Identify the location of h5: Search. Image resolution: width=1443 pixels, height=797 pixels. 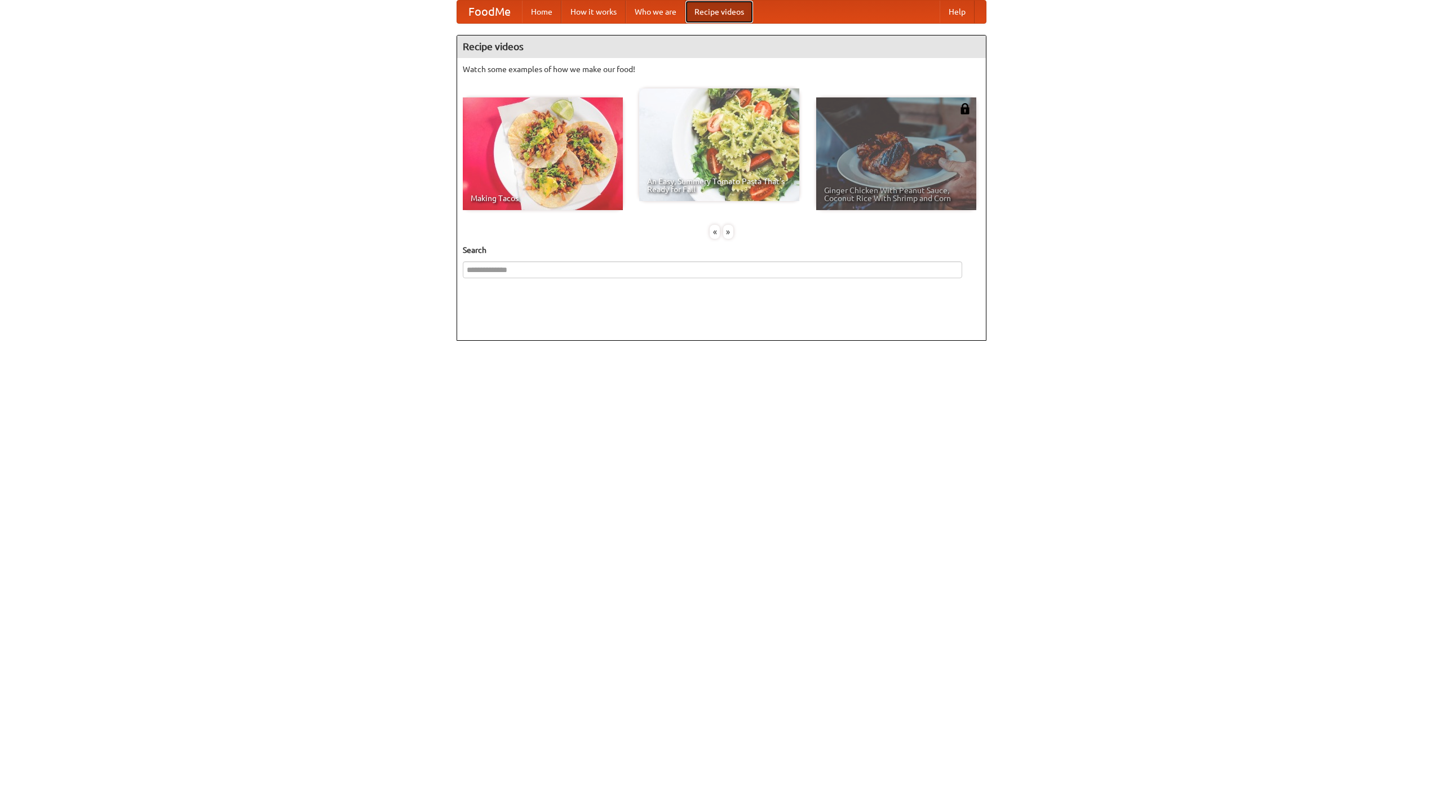
(721, 250).